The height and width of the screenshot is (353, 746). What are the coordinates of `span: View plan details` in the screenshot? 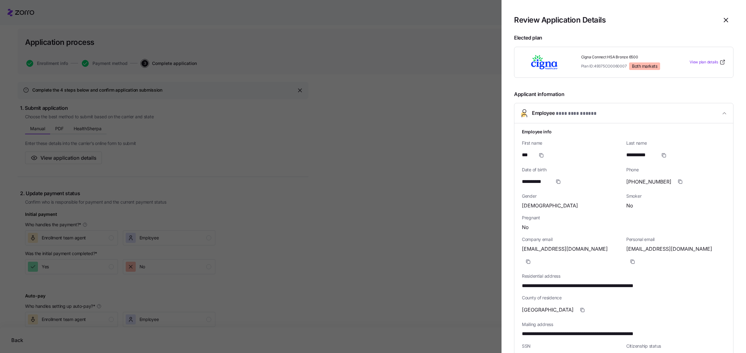 It's located at (704, 62).